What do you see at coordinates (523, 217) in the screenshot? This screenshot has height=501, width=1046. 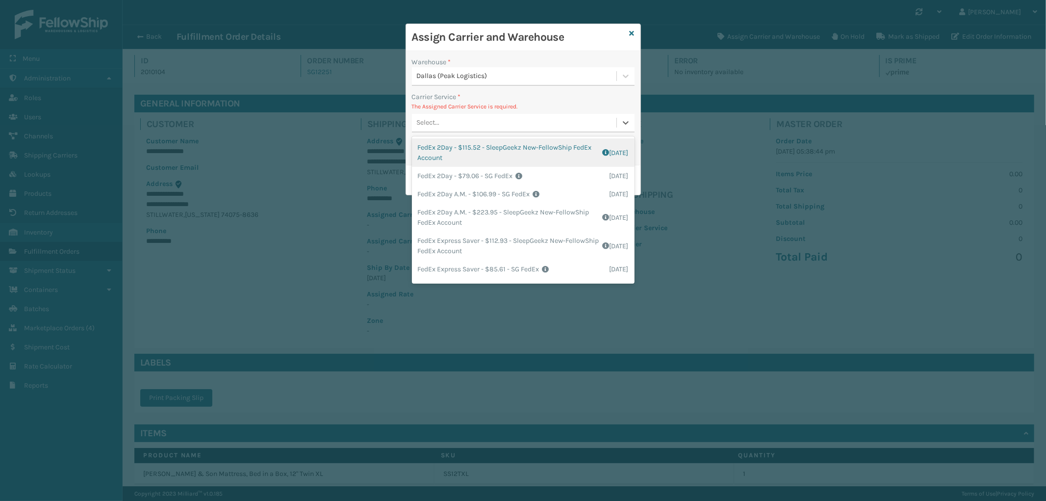 I see `div: FedEx 2Day A.M. - $223.95 - SleepGeekz New-FellowShip FedEx Account` at bounding box center [523, 217].